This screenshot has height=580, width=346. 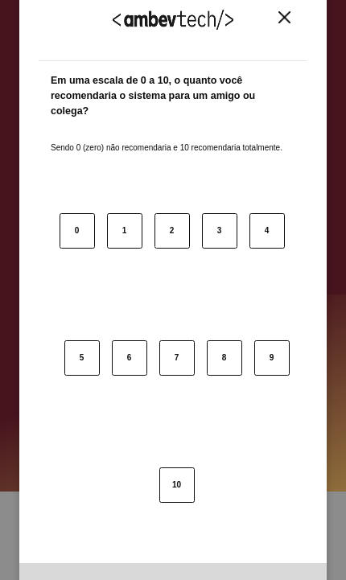 I want to click on button: 0, so click(x=77, y=231).